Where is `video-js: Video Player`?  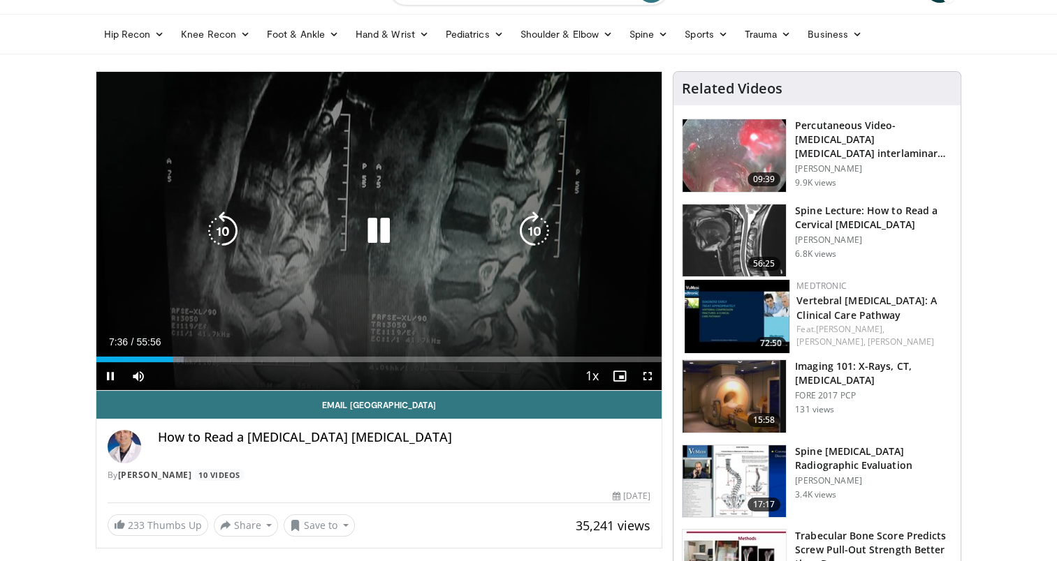 video-js: Video Player is located at coordinates (379, 231).